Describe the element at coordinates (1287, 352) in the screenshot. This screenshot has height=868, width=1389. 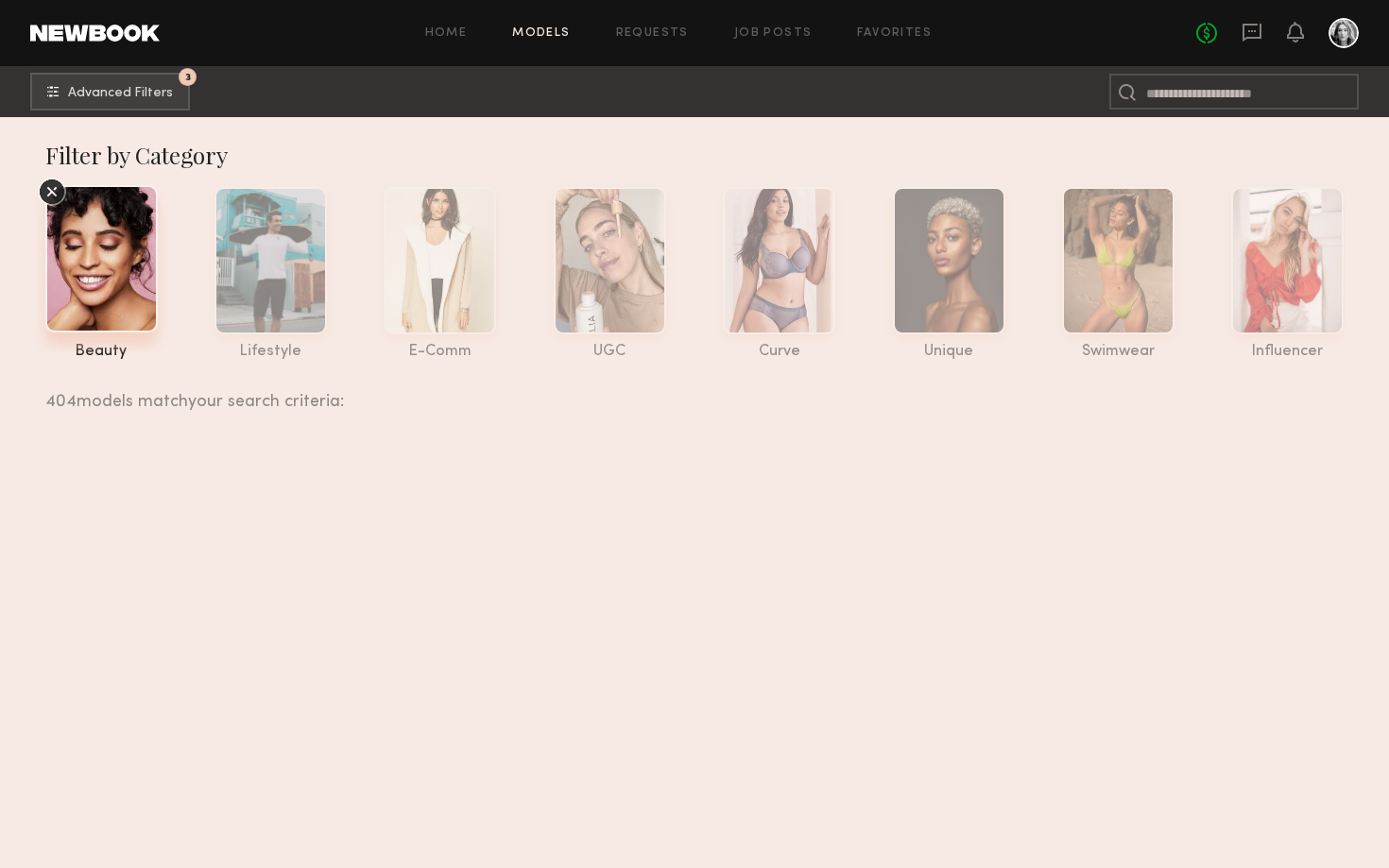
I see `div: influencer` at that location.